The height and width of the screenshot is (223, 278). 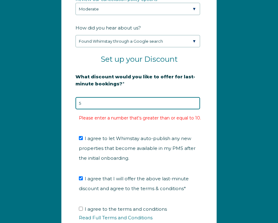 I want to click on span: Set up your Discount, so click(x=139, y=59).